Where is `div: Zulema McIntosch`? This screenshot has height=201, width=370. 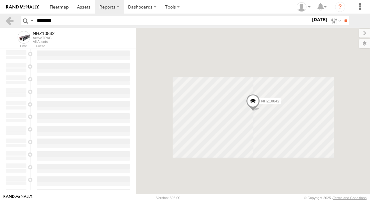 div: Zulema McIntosch is located at coordinates (304, 7).